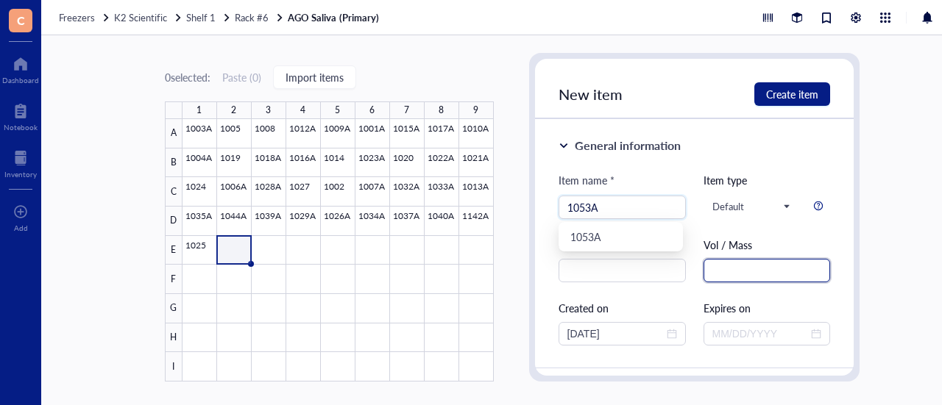  Describe the element at coordinates (188, 77) in the screenshot. I see `div: 0 selected:` at that location.